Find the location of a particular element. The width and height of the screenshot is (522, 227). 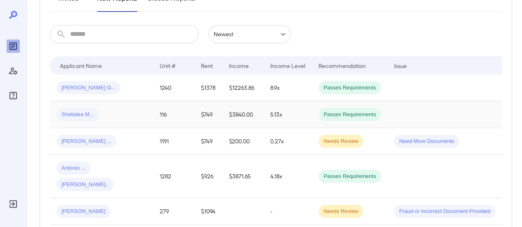

td: $1094 is located at coordinates (208, 212).